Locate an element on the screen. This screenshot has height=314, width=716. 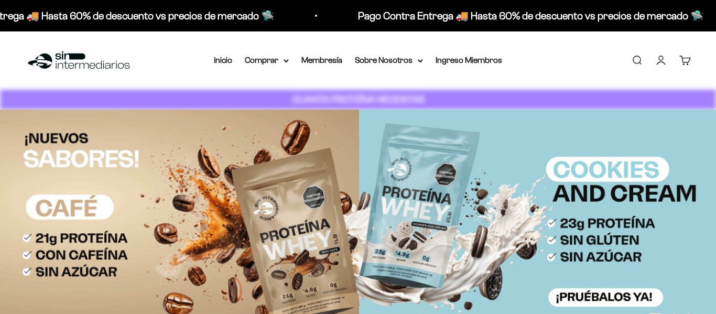
a: Membresía is located at coordinates (322, 60).